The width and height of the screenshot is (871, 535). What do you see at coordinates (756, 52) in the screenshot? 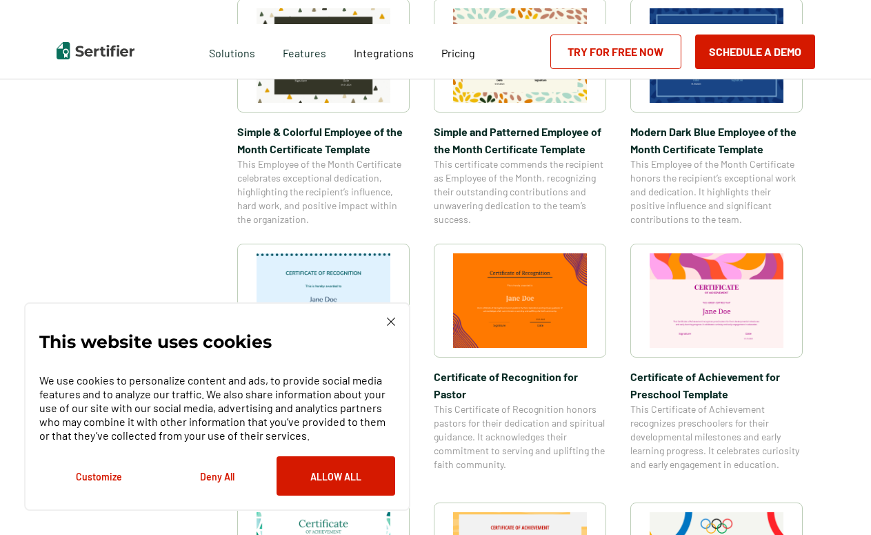
I see `button: Schedule a Demo` at bounding box center [756, 52].